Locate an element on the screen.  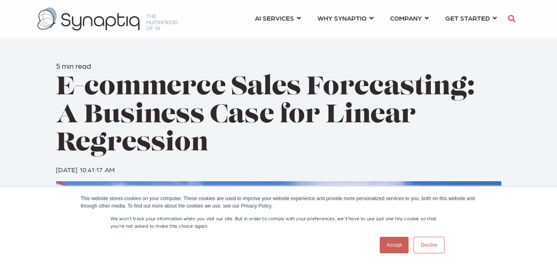
a: Accept is located at coordinates (394, 245).